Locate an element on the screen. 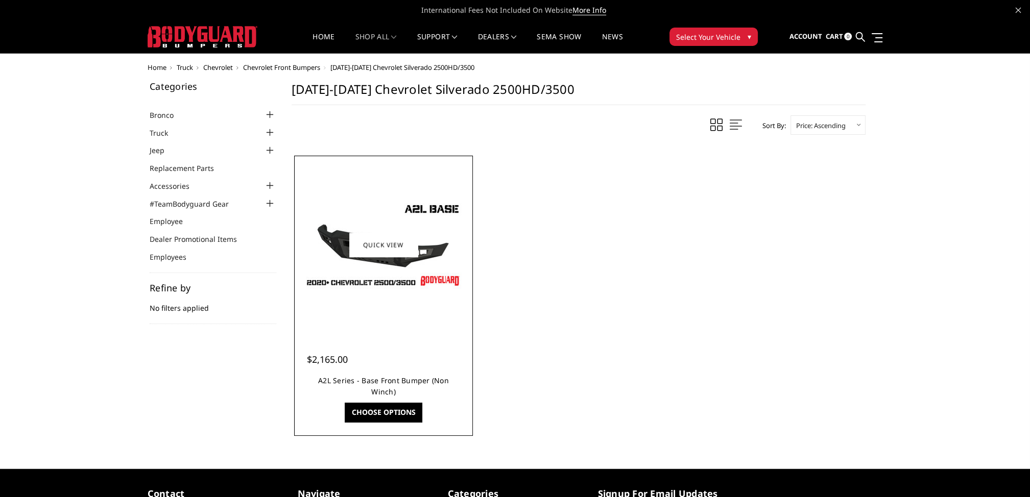 This screenshot has width=1030, height=497. span: Truck is located at coordinates (185, 67).